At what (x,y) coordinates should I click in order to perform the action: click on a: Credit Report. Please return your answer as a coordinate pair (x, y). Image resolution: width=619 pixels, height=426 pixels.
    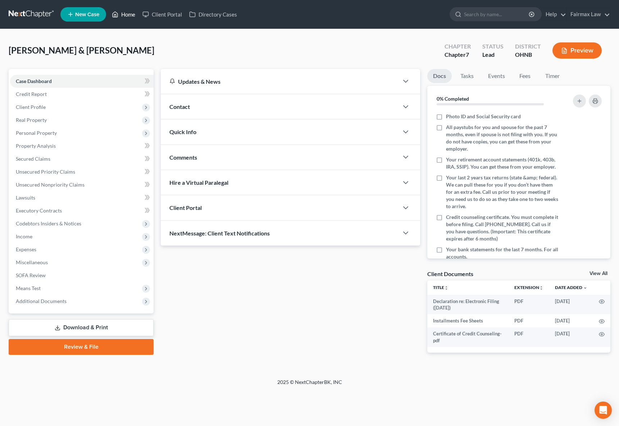
    Looking at the image, I should click on (82, 94).